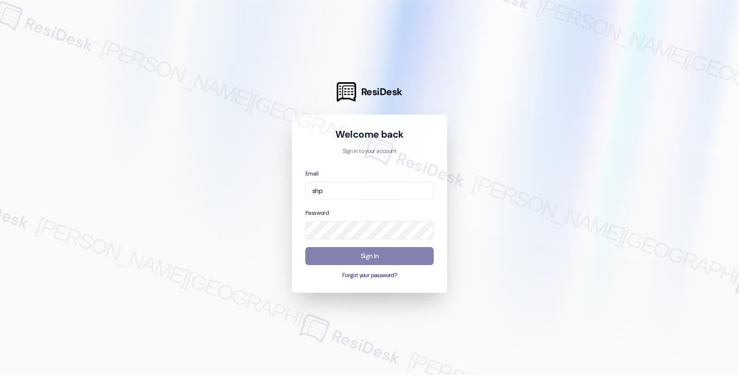 The image size is (739, 375). Describe the element at coordinates (370, 134) in the screenshot. I see `h1: Welcome back` at that location.